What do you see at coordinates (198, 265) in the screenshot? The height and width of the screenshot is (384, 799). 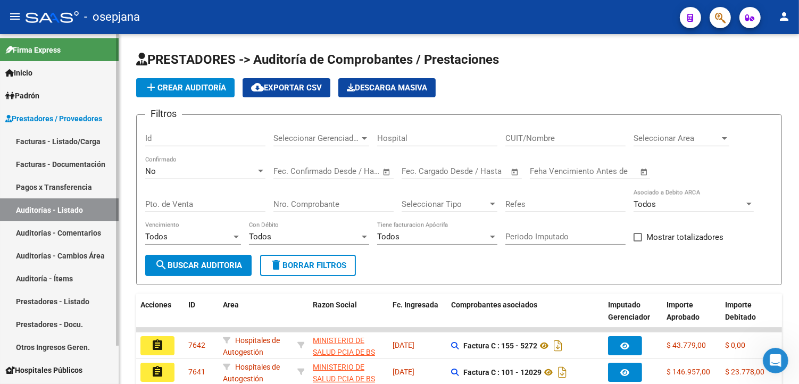 I see `span: Buscar Auditoria` at bounding box center [198, 265].